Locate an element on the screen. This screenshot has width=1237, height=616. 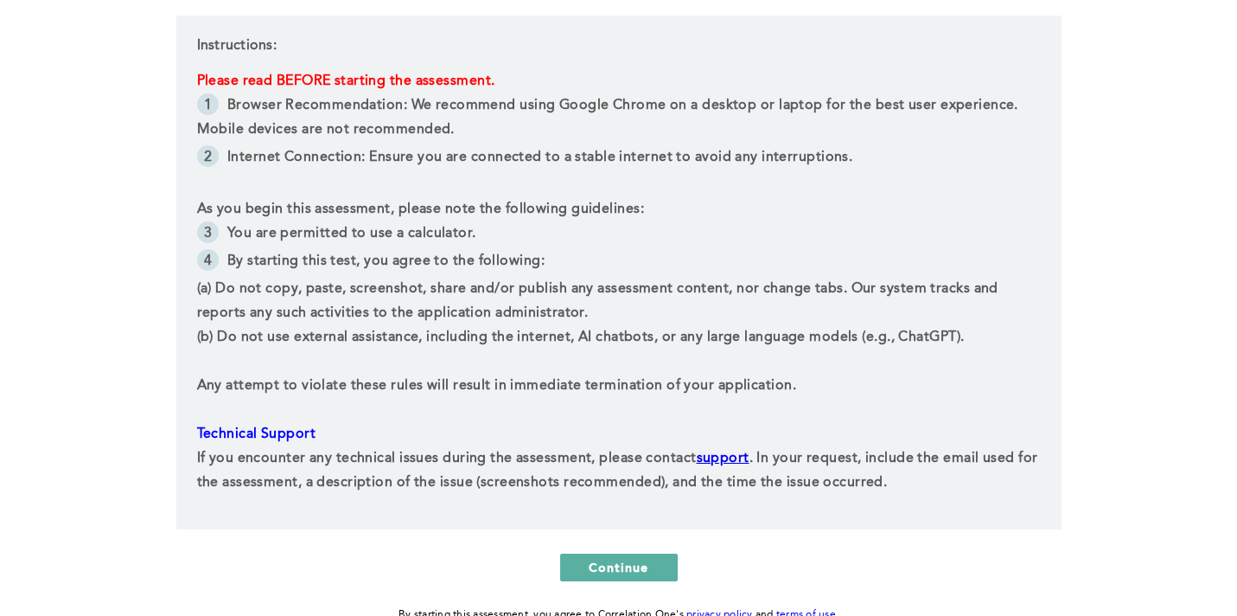
div: Instructions: is located at coordinates (619, 272).